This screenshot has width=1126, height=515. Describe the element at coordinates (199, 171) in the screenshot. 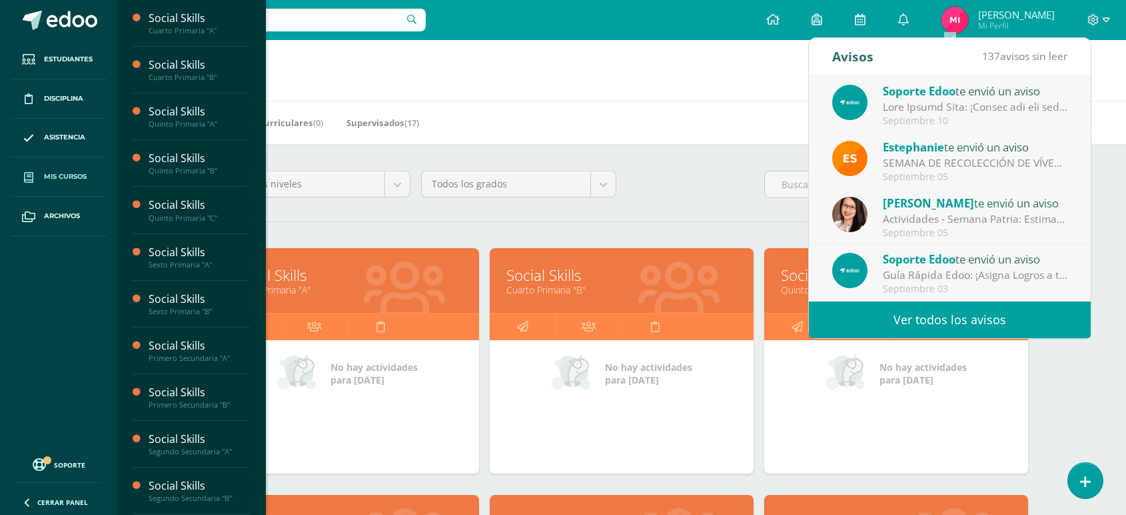

I see `div: Quinto Primaria "B"` at that location.